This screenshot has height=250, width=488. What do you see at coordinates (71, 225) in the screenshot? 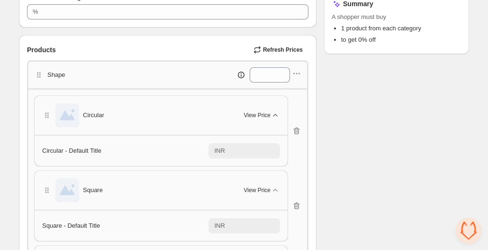
I see `span: Square - Default Title` at bounding box center [71, 225].